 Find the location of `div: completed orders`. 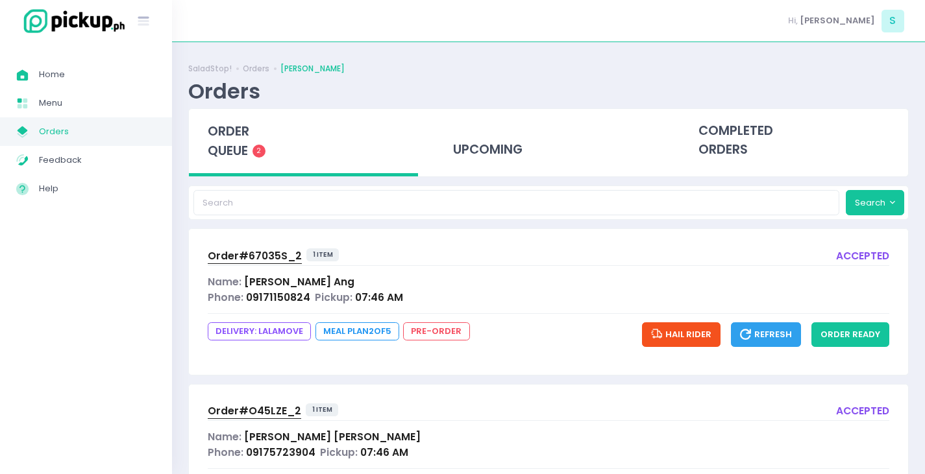

div: completed orders is located at coordinates (793, 141).